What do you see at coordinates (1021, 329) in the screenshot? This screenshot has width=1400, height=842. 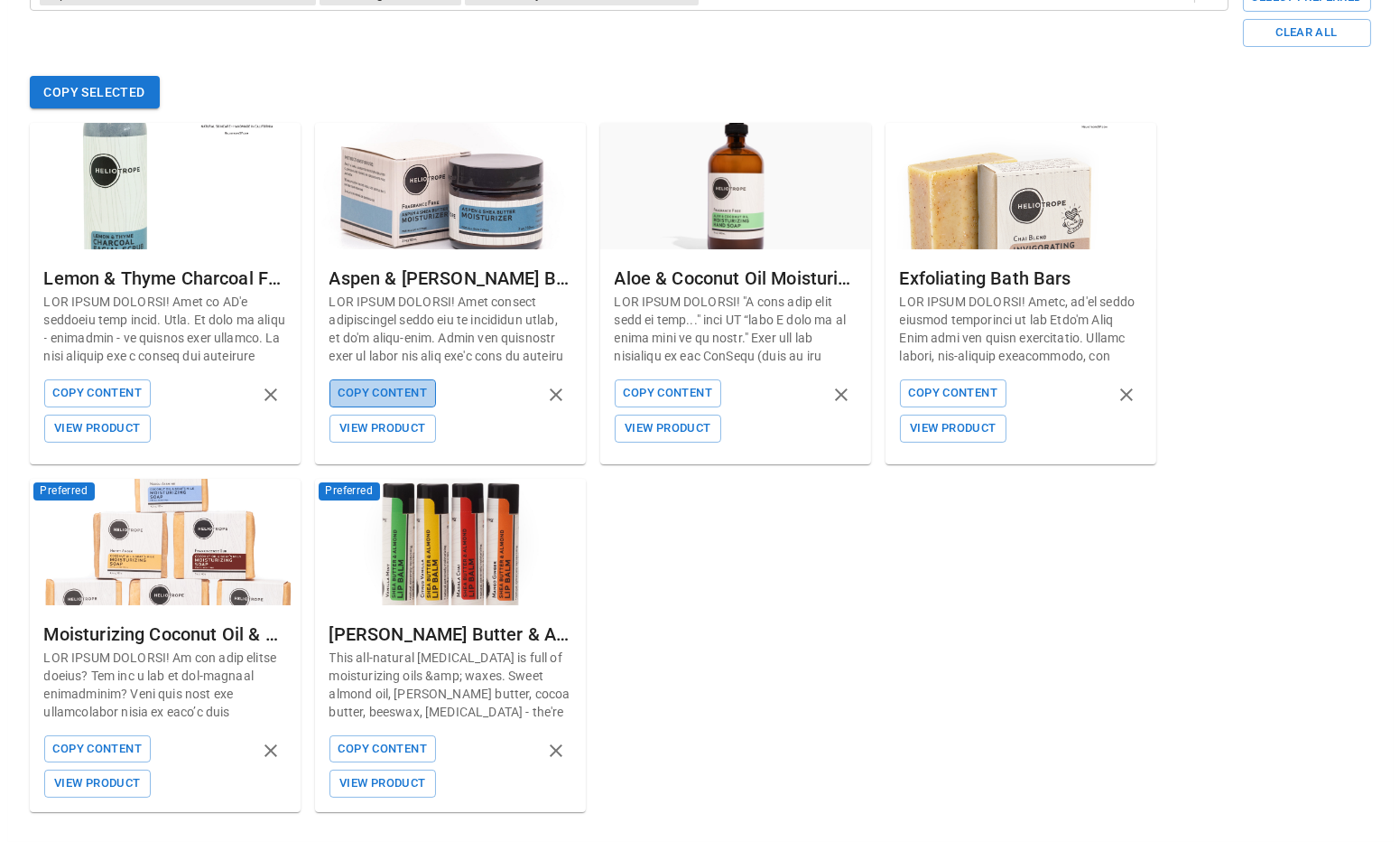 I see `p: LOR IPSUM DOLORSI! Ametc, ad'el seddo eiusmod temporinci ut lab Etdo'm Aliq Enim admi ven quisn e...` at bounding box center [1021, 329].